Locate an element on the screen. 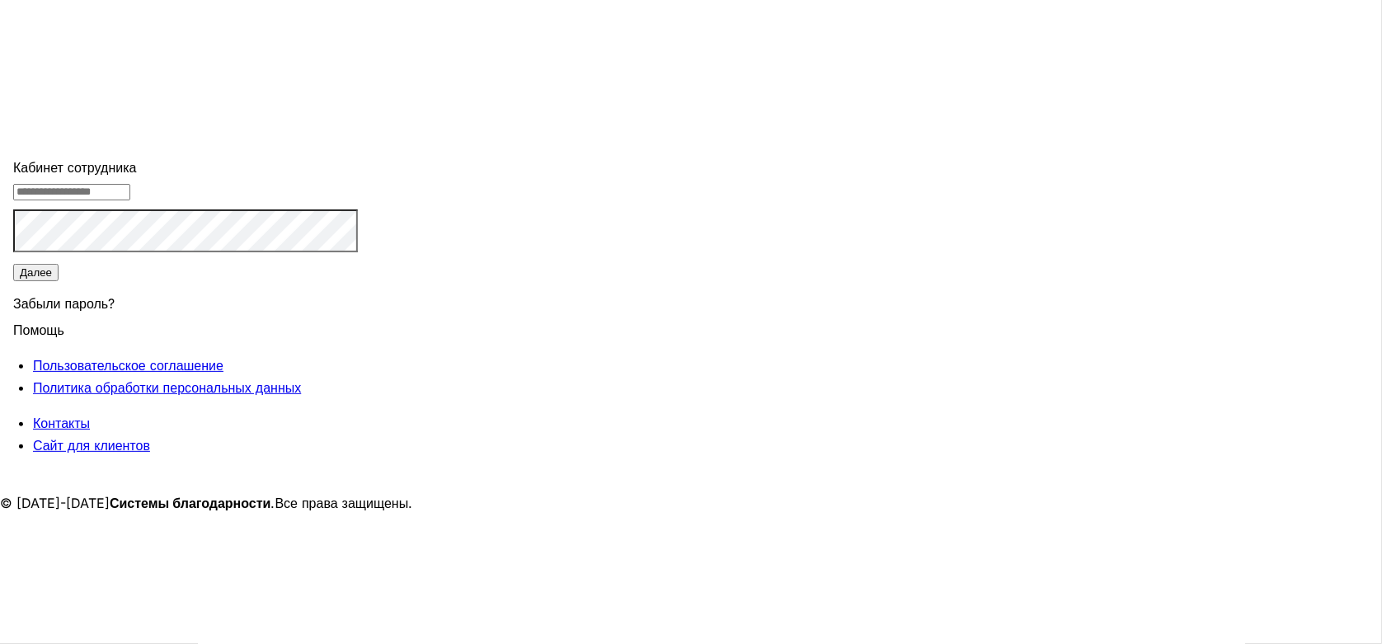 The width and height of the screenshot is (1382, 644). a: Сайт для клиентов is located at coordinates (92, 445).